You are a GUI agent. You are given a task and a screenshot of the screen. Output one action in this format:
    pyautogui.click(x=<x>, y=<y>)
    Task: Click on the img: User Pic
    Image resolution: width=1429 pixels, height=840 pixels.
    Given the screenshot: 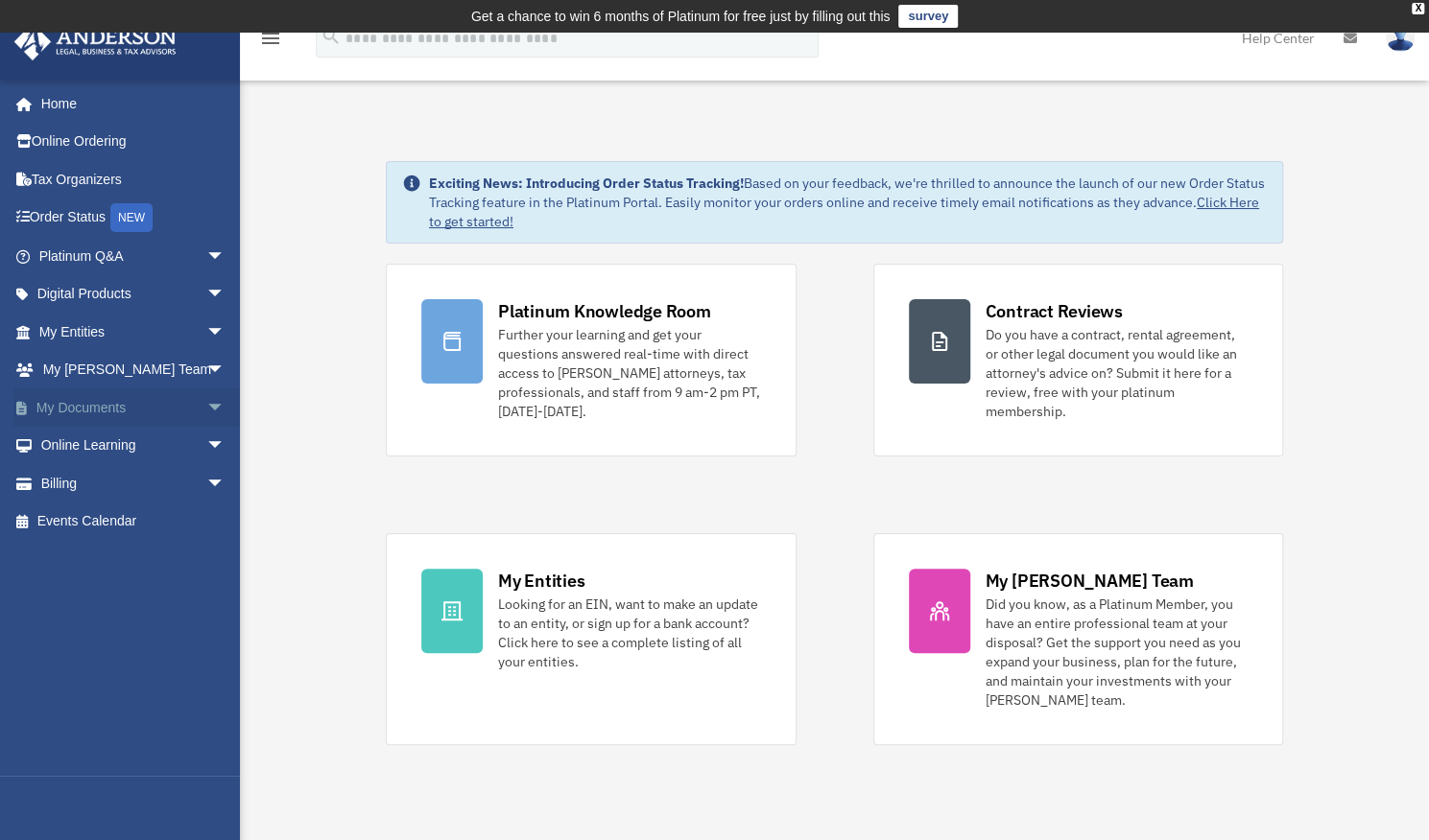 What is the action you would take?
    pyautogui.click(x=1400, y=38)
    